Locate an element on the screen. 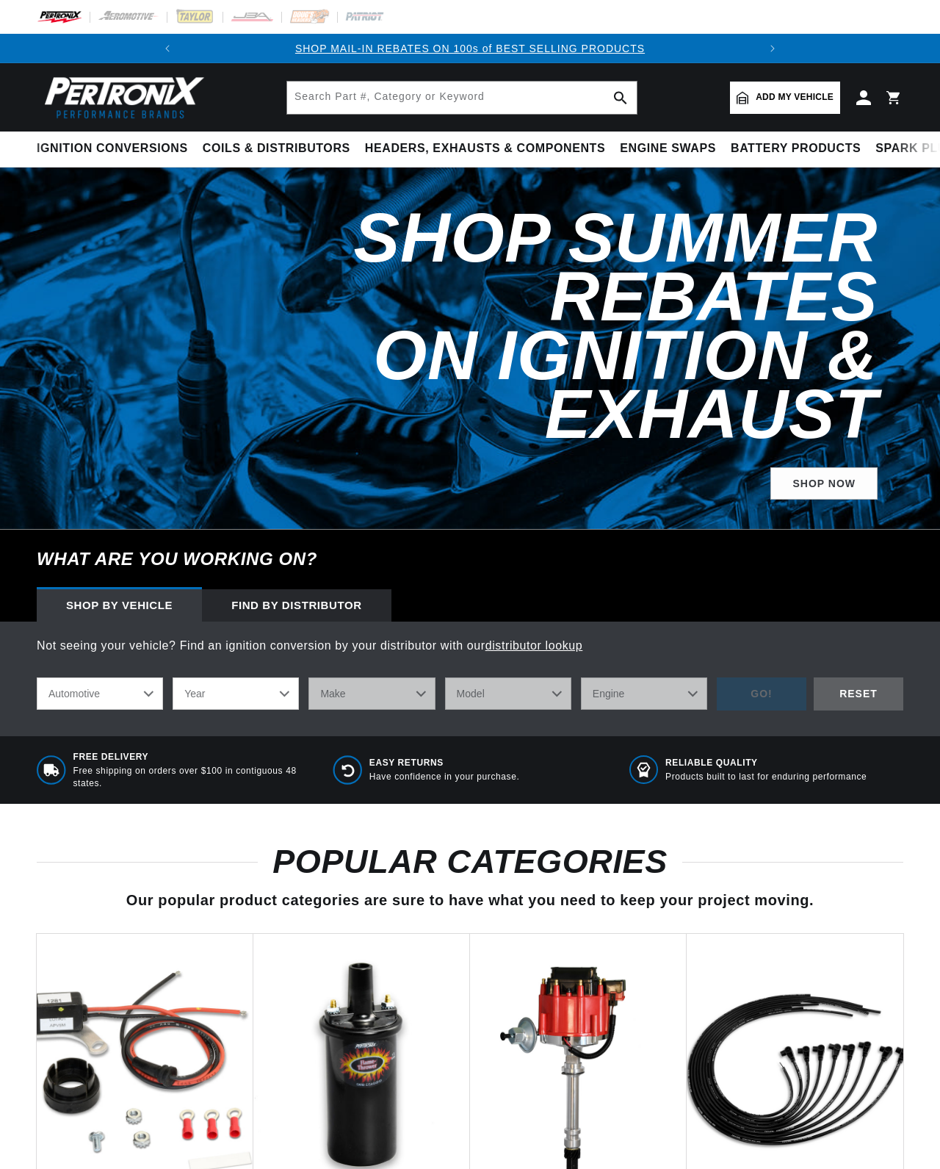 The width and height of the screenshot is (940, 1169). summary: Engine Swaps is located at coordinates (668, 148).